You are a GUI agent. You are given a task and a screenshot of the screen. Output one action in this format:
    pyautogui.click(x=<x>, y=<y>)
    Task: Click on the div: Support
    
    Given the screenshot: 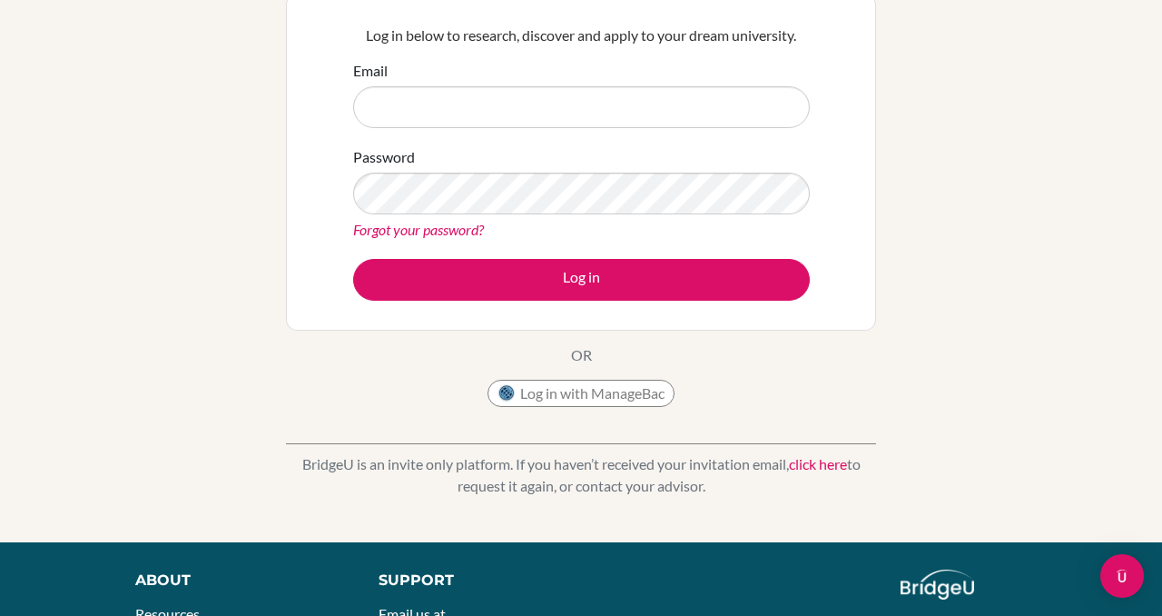 What is the action you would take?
    pyautogui.click(x=470, y=580)
    